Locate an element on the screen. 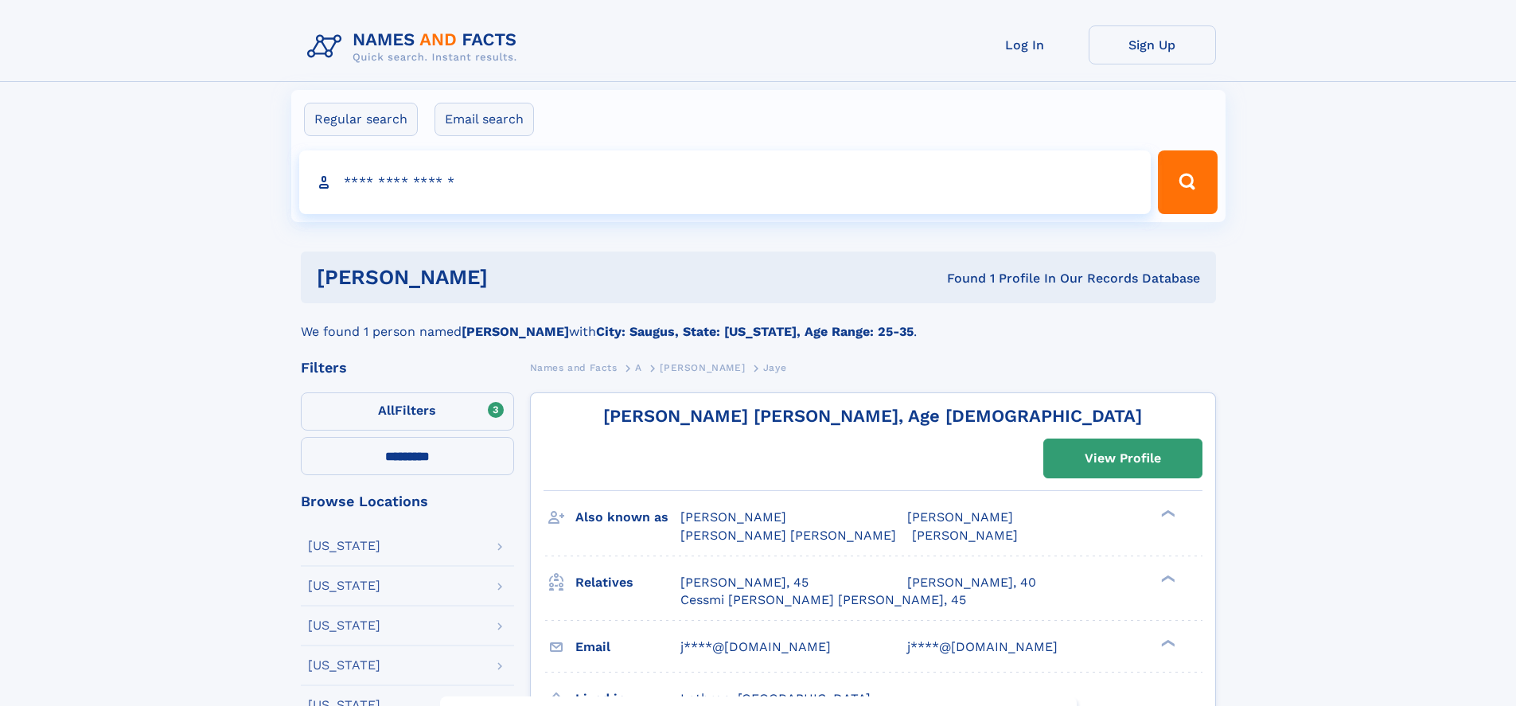 Image resolution: width=1516 pixels, height=706 pixels. img: Logo Names and Facts is located at coordinates (416, 47).